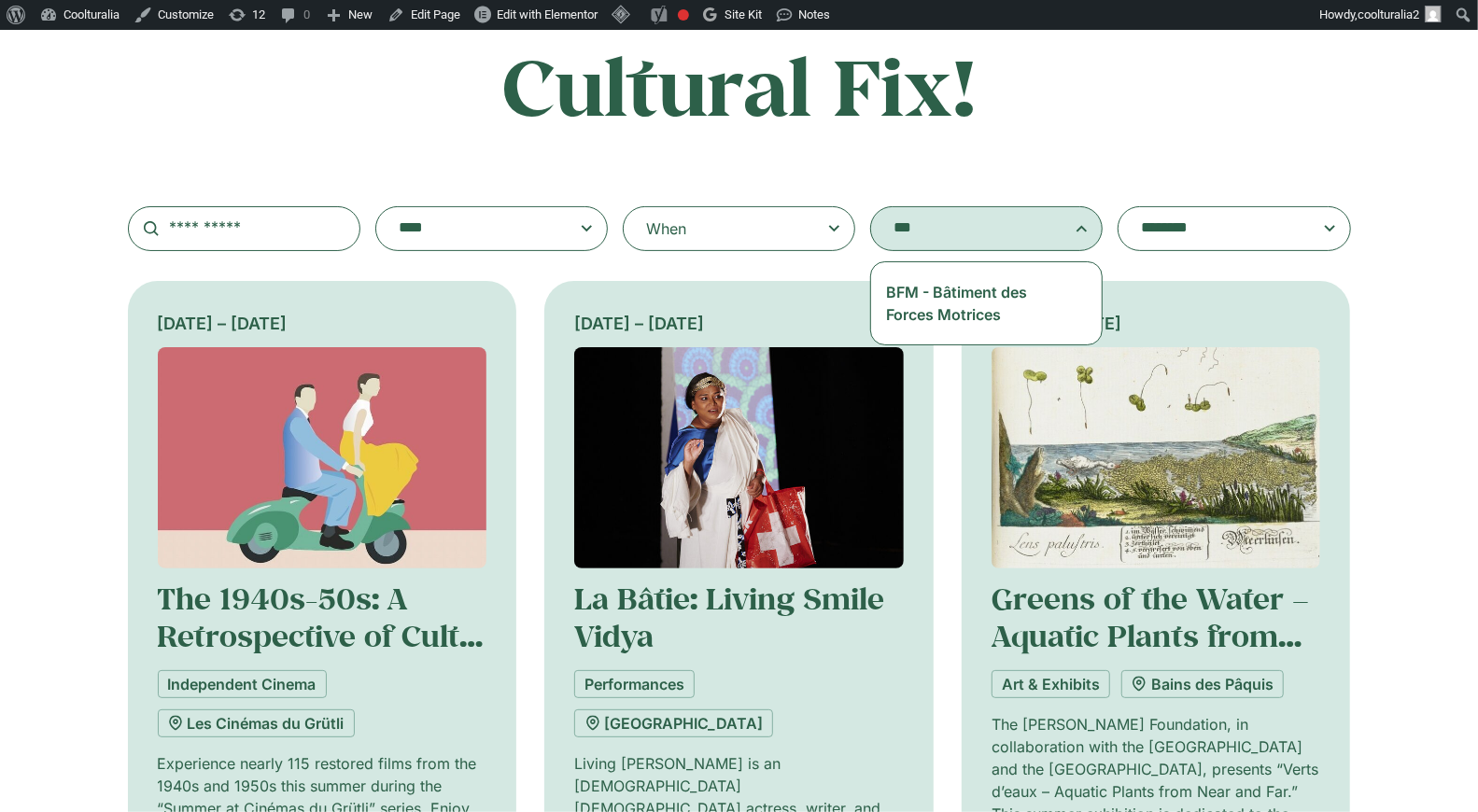  Describe the element at coordinates (739, 457) in the screenshot. I see `img: Coolturalia - Living Smile Vidya⎥Introducing Living Smile Vidya` at that location.